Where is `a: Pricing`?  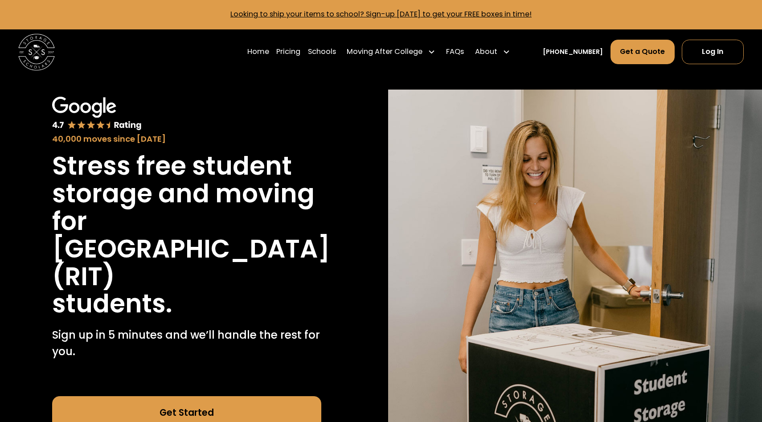 a: Pricing is located at coordinates (288, 52).